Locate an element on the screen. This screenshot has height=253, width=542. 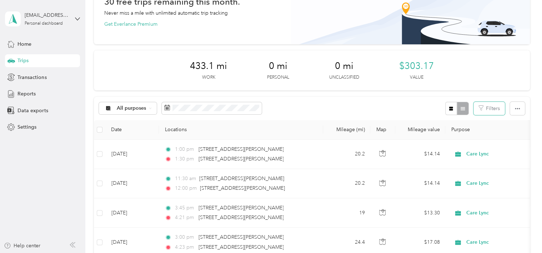
div: Personal dashboard is located at coordinates (44, 24).